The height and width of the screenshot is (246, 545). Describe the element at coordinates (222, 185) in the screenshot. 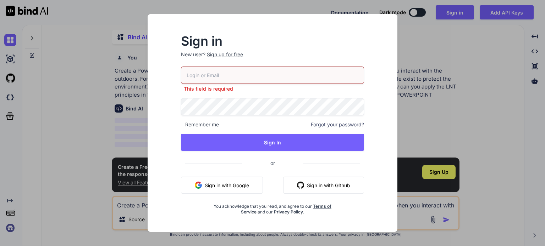

I see `button: Sign in with Google` at that location.